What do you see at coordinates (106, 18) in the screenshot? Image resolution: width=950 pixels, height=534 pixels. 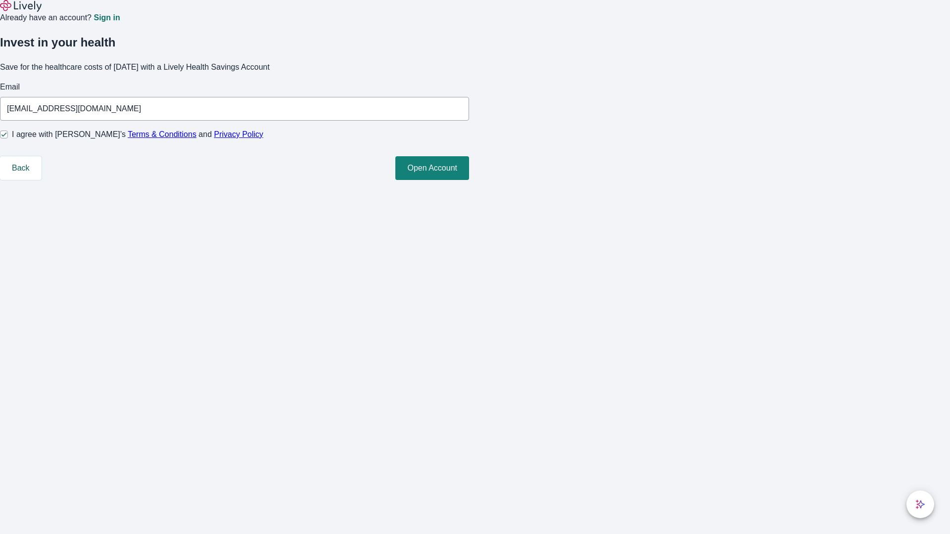 I see `div: Sign in` at bounding box center [106, 18].